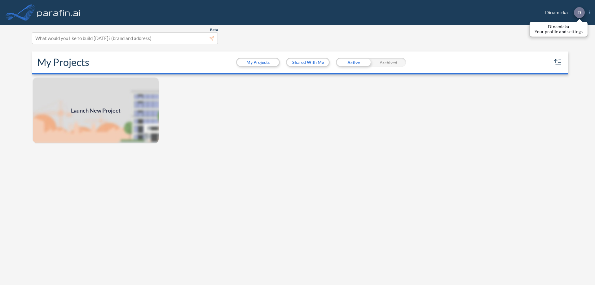 The image size is (595, 285). I want to click on p: Your profile and settings, so click(559, 32).